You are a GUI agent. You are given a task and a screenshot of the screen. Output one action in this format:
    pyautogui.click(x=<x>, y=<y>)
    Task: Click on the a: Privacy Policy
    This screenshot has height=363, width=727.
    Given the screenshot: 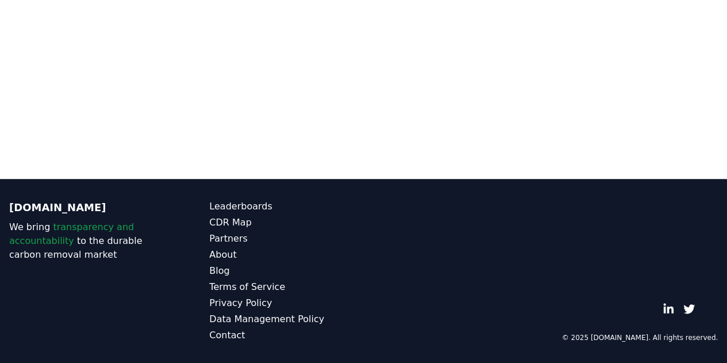 What is the action you would take?
    pyautogui.click(x=286, y=303)
    